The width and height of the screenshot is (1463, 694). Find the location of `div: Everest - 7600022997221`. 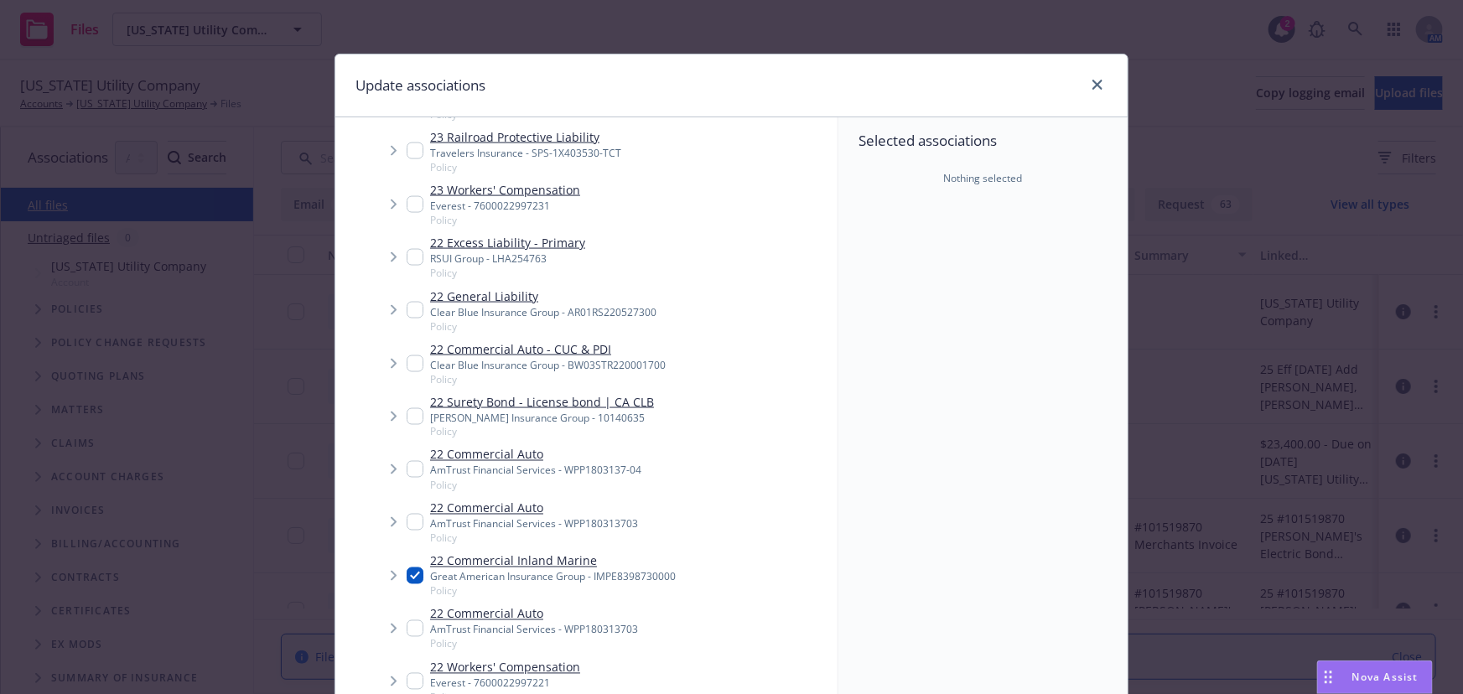

div: Everest - 7600022997221 is located at coordinates (505, 683).